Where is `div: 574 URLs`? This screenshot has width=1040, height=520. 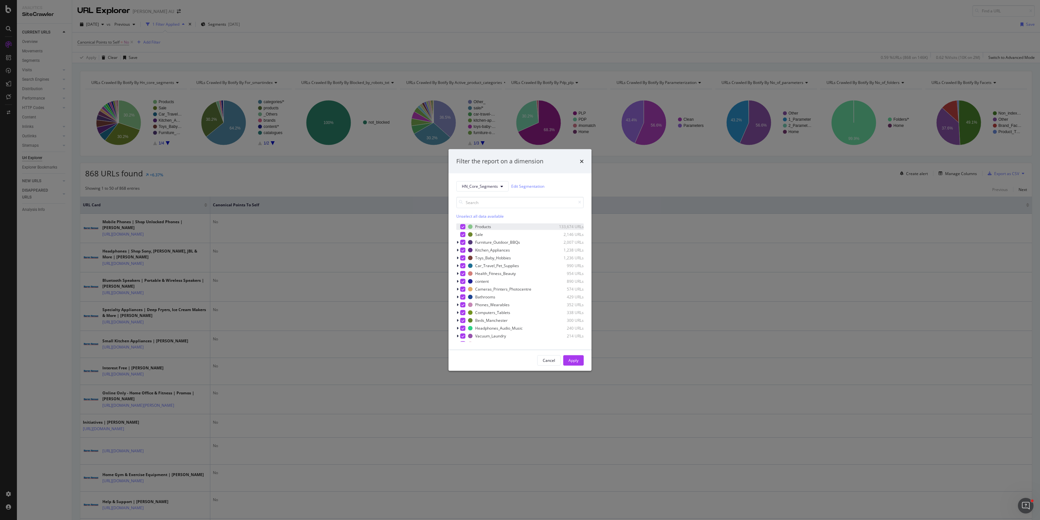 div: 574 URLs is located at coordinates (568, 289).